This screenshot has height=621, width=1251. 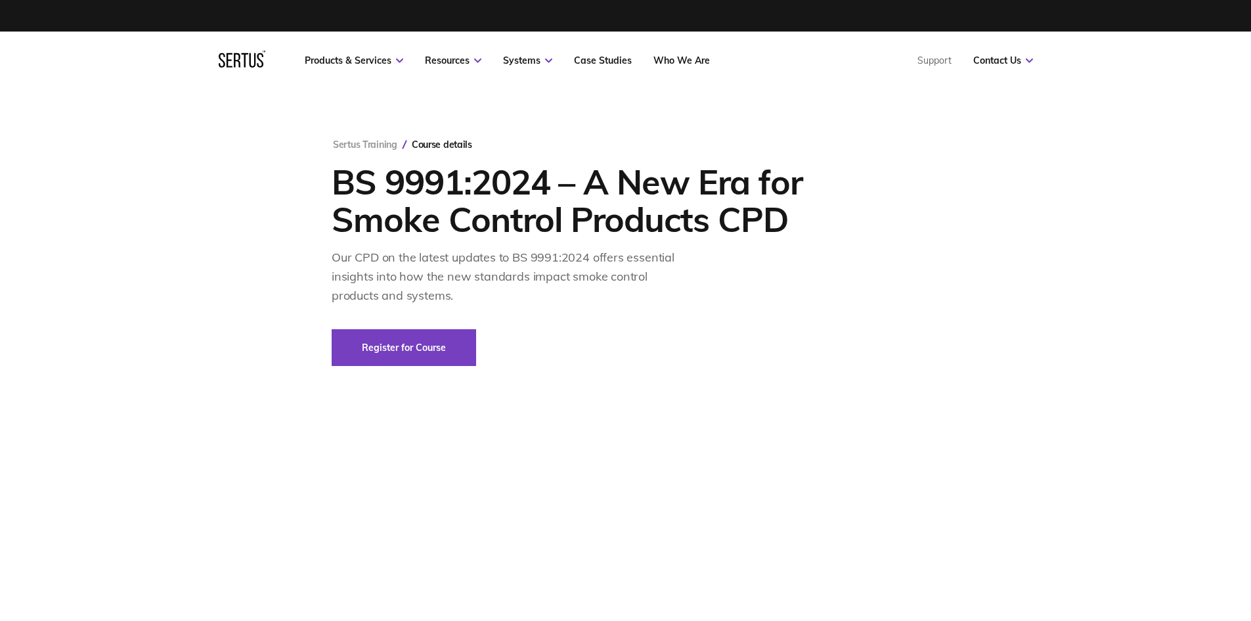 What do you see at coordinates (527, 60) in the screenshot?
I see `a: Systems` at bounding box center [527, 60].